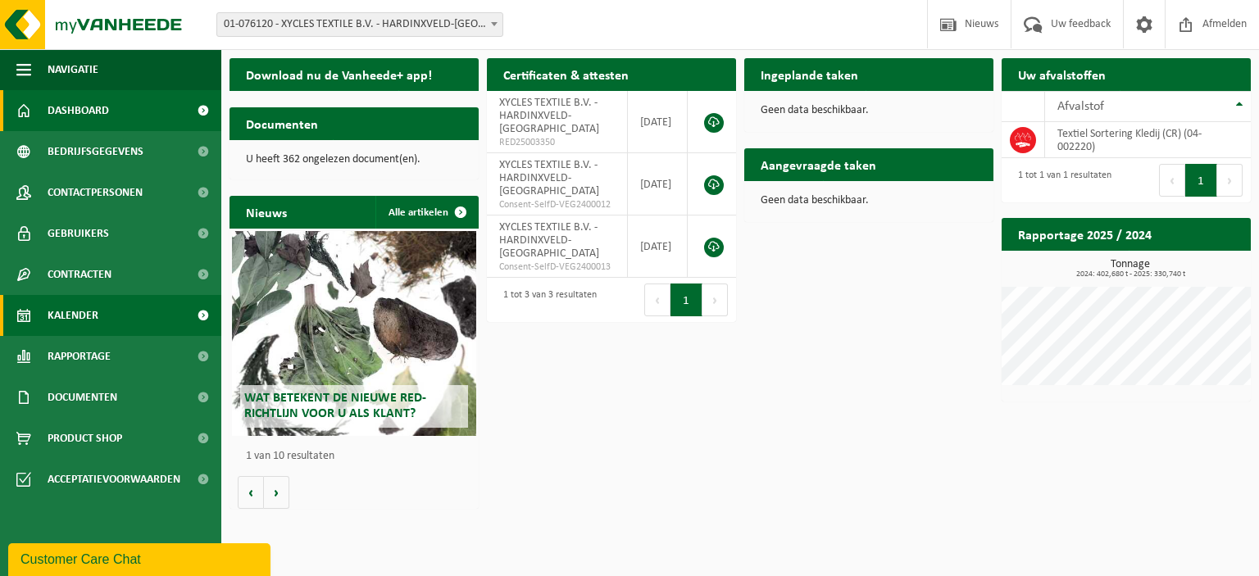  Describe the element at coordinates (276, 493) in the screenshot. I see `button: Volgende` at that location.